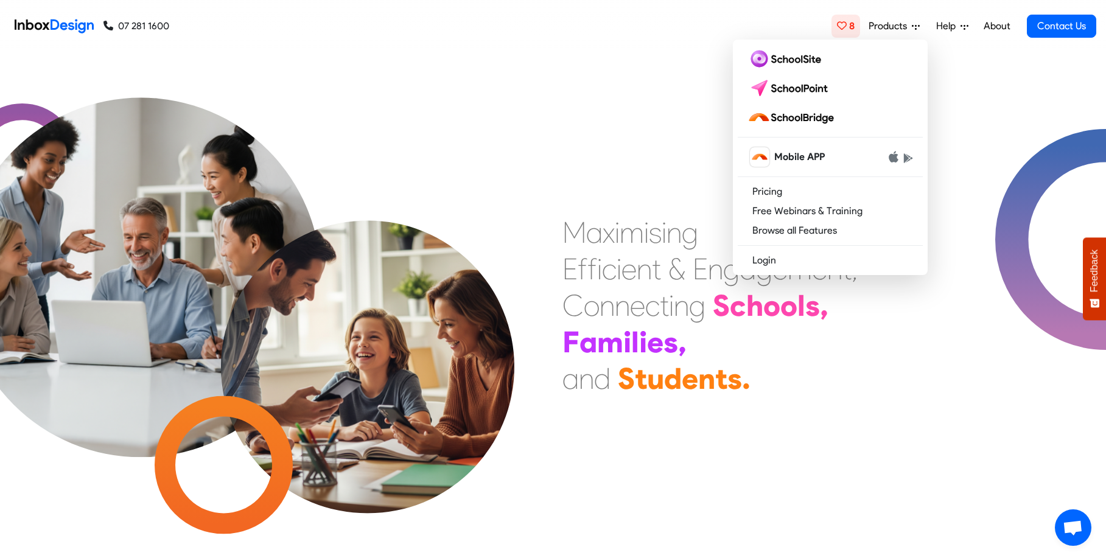  What do you see at coordinates (830, 157) in the screenshot?
I see `div: Products` at bounding box center [830, 157].